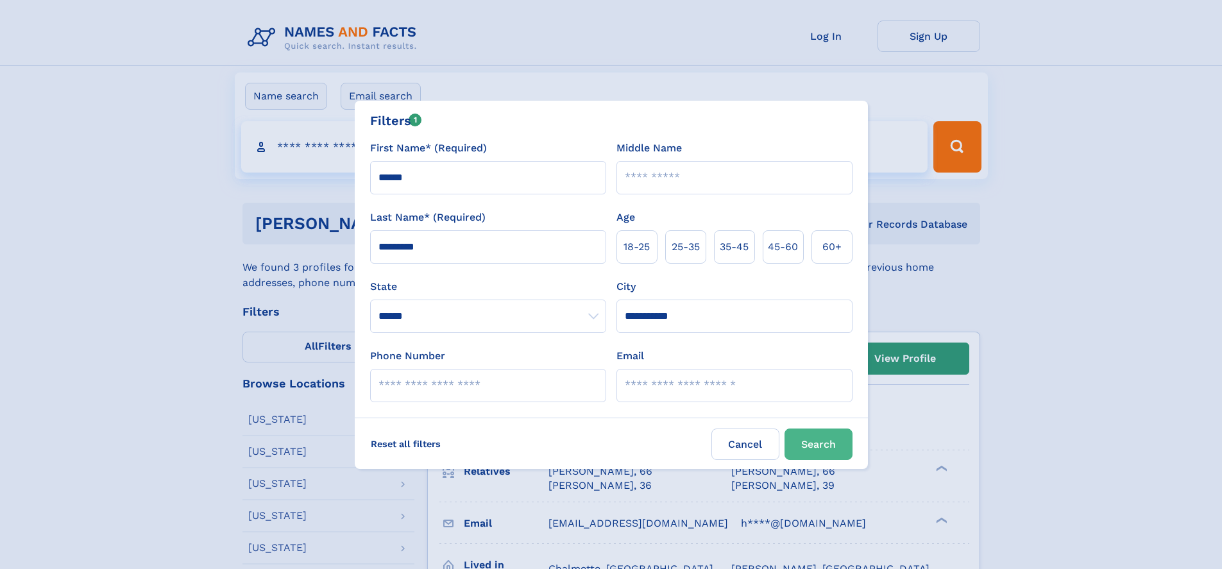  What do you see at coordinates (832, 247) in the screenshot?
I see `span: 60+` at bounding box center [832, 247].